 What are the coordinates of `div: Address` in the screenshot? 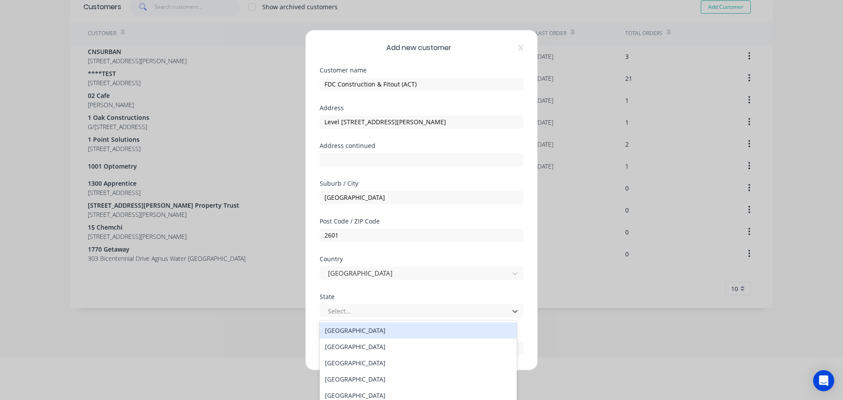 It's located at (422, 108).